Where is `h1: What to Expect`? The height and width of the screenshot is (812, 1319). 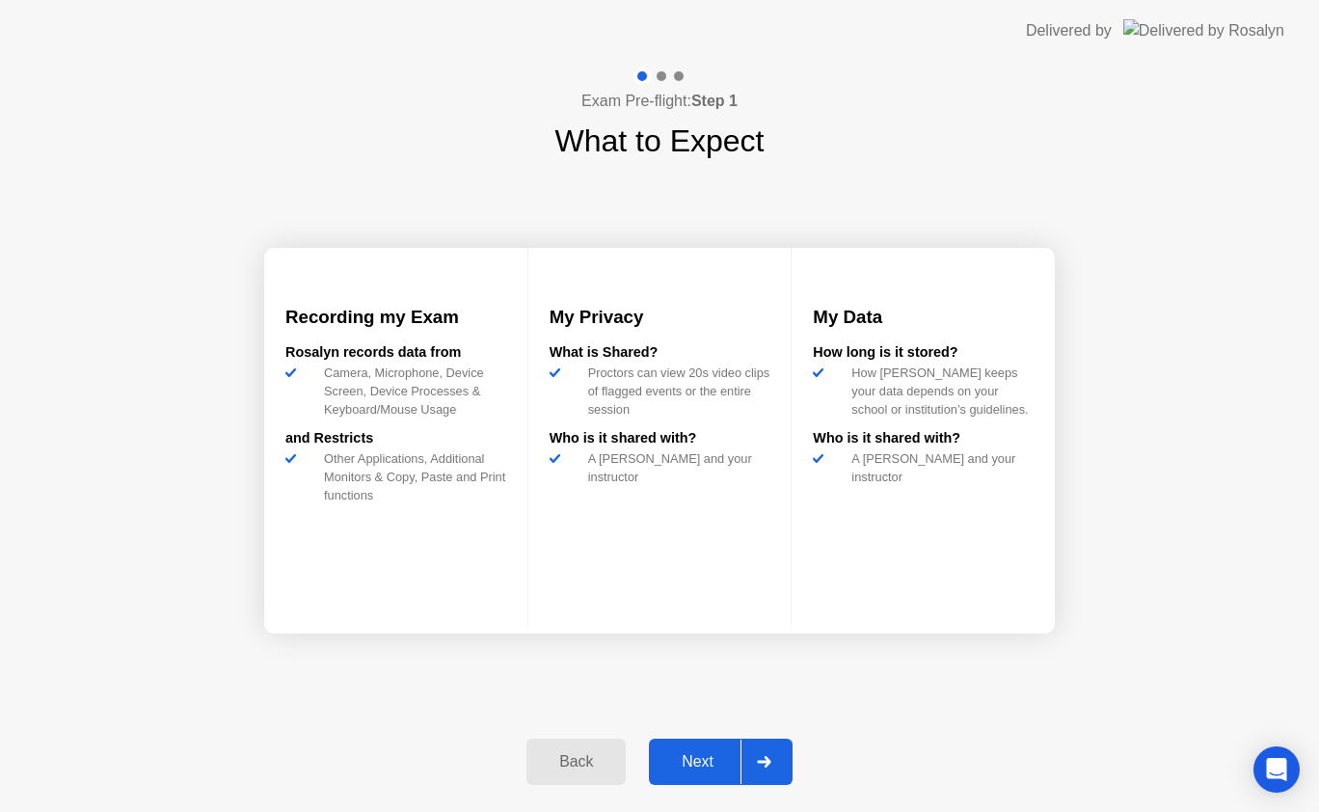 h1: What to Expect is located at coordinates (660, 141).